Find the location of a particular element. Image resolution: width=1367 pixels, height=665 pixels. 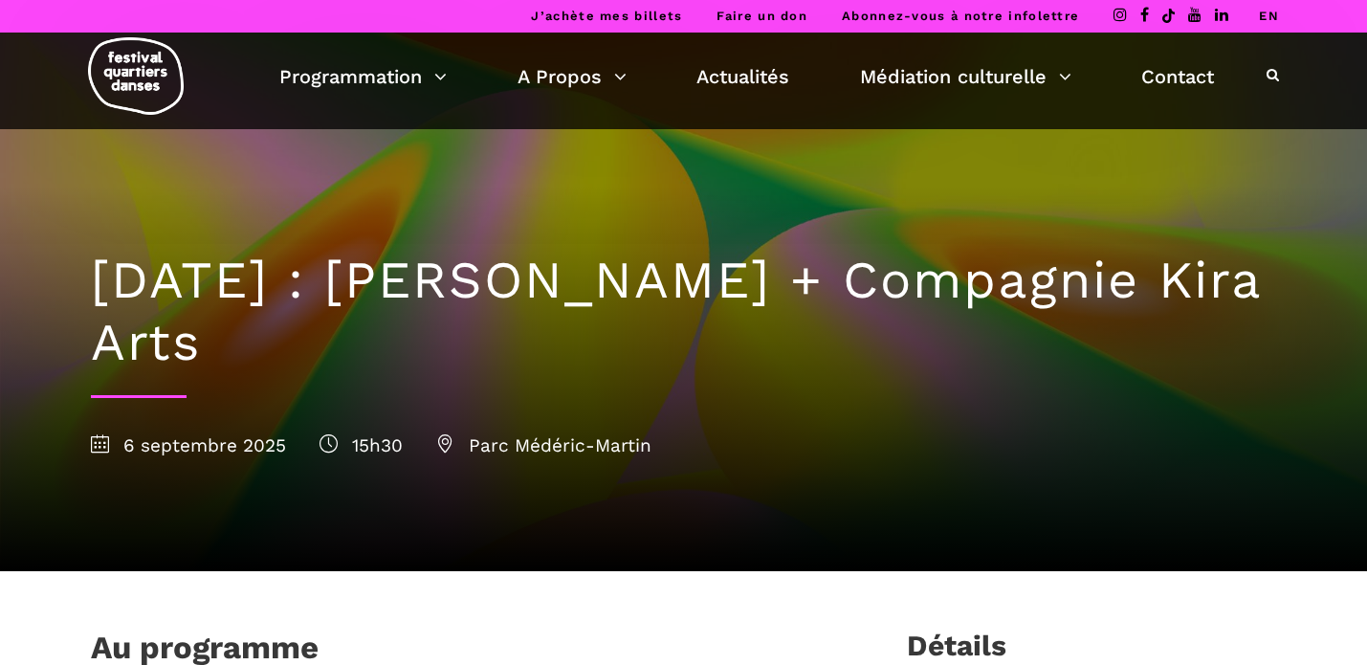

a: J’achète mes billets is located at coordinates (607, 15).